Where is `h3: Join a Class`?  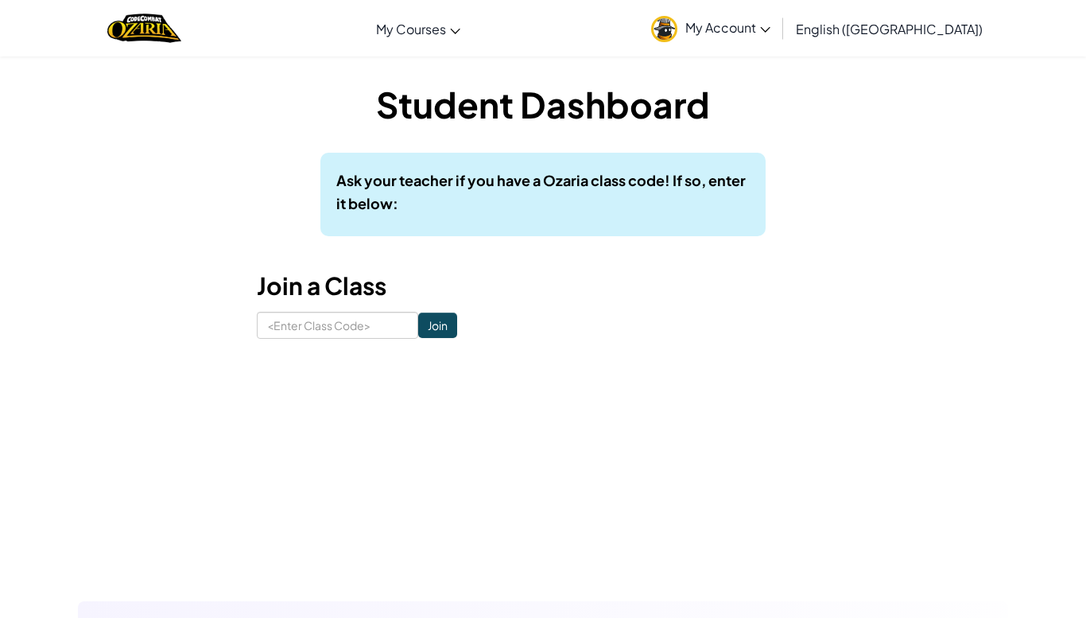 h3: Join a Class is located at coordinates (543, 285).